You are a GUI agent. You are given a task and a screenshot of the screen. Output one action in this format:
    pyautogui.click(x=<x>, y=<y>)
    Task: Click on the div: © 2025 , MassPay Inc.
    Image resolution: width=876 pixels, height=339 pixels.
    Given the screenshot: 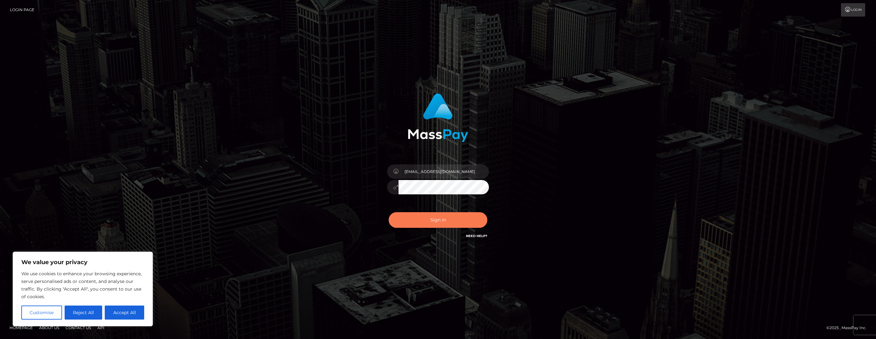 What is the action you would take?
    pyautogui.click(x=849, y=328)
    